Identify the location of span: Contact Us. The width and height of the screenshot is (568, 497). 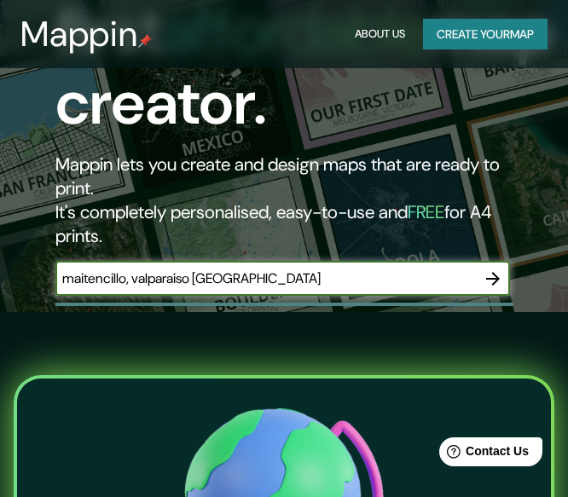
(81, 20).